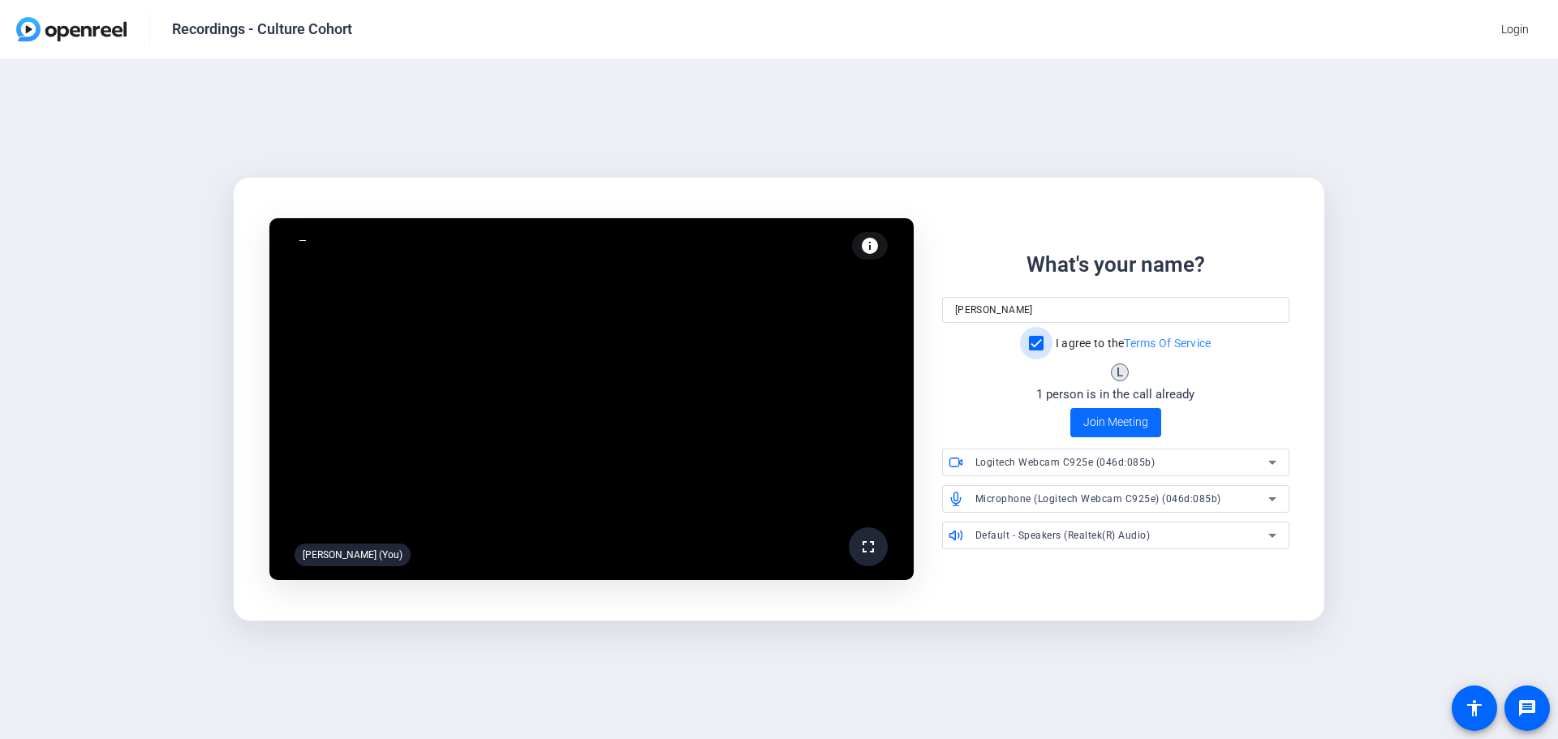  Describe the element at coordinates (71, 29) in the screenshot. I see `img: OpenReel logo` at that location.